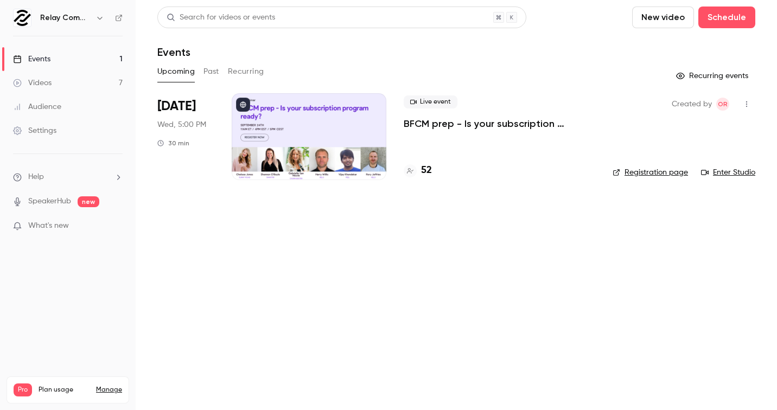  What do you see at coordinates (174, 52) in the screenshot?
I see `h1: Events` at bounding box center [174, 52].